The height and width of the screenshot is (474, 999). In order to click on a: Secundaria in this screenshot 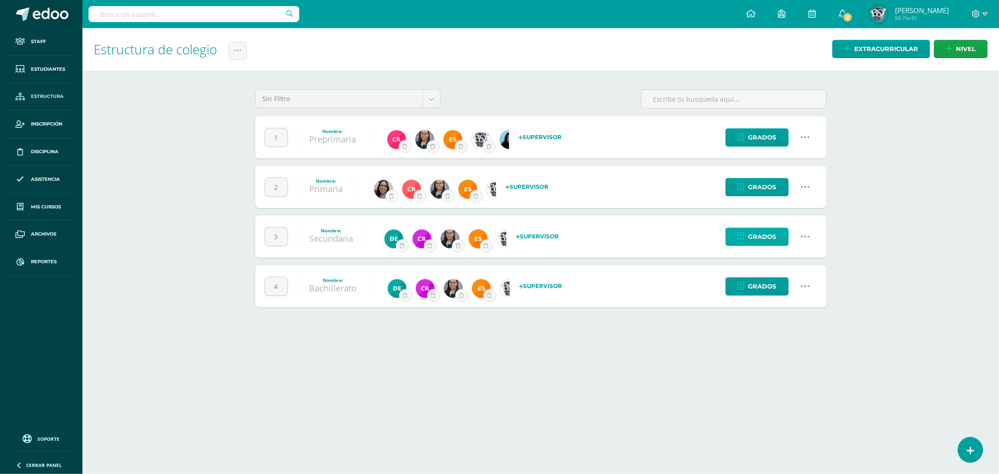, I will do `click(332, 238)`.